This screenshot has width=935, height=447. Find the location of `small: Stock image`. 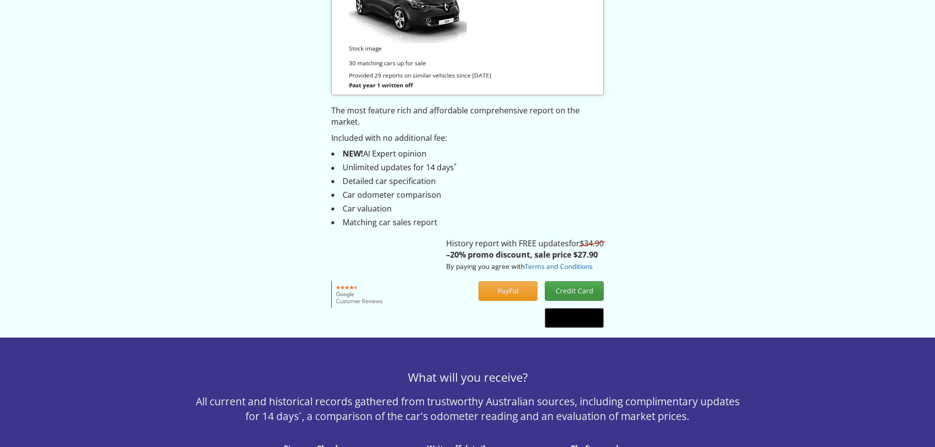

small: Stock image is located at coordinates (365, 48).